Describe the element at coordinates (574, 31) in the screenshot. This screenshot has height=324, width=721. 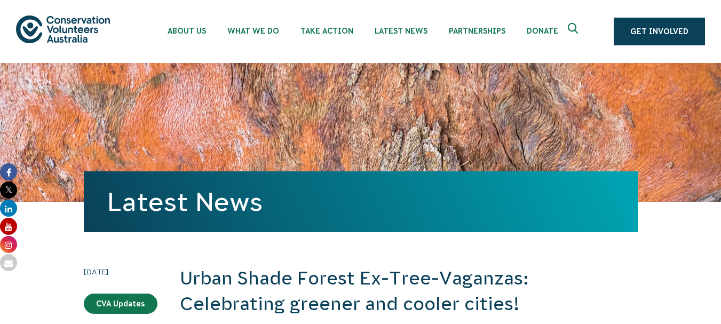
I see `span: Expand search box` at that location.